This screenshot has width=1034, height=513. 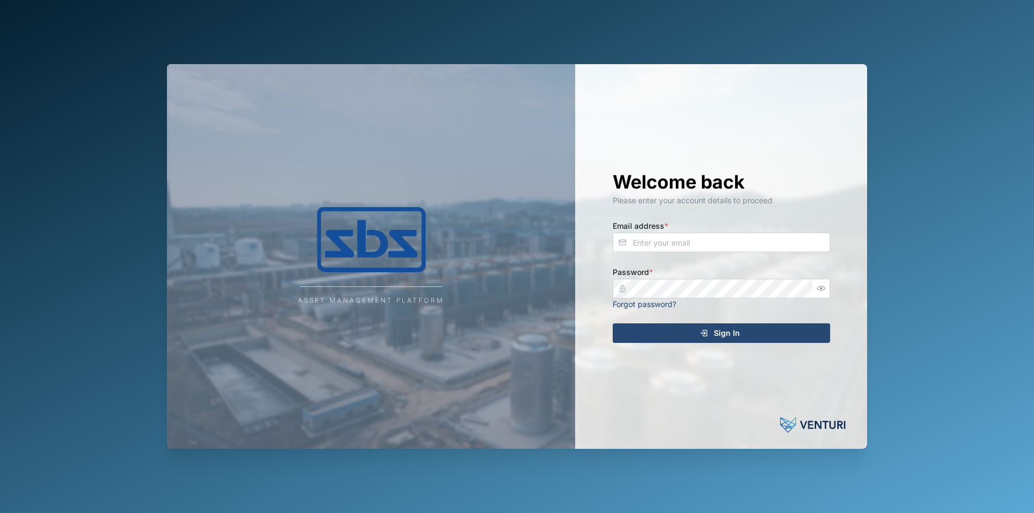 I want to click on span: Sign In, so click(x=727, y=333).